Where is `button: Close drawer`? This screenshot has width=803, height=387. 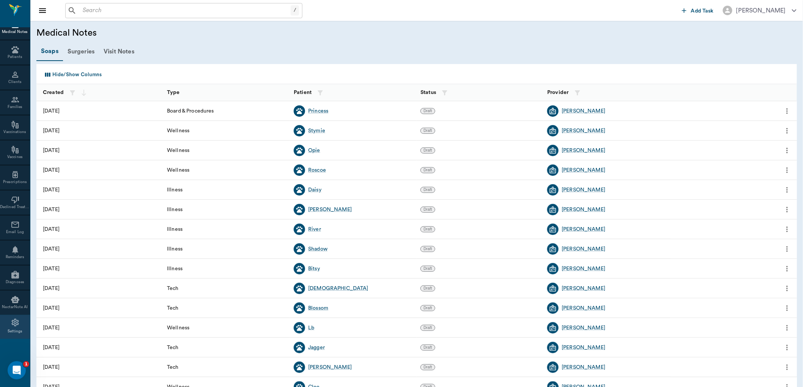 button: Close drawer is located at coordinates (42, 11).